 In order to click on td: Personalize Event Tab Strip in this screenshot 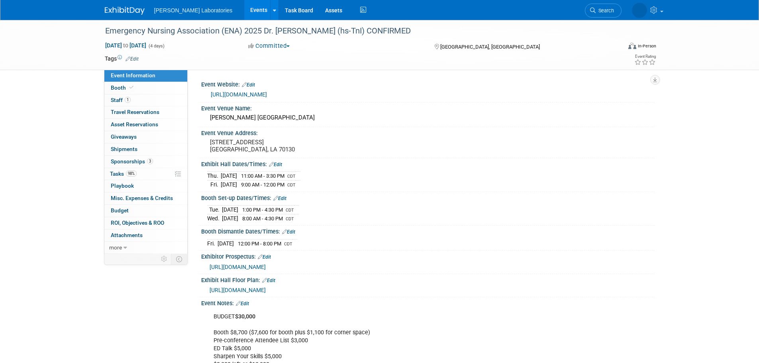, I will do `click(164, 259)`.